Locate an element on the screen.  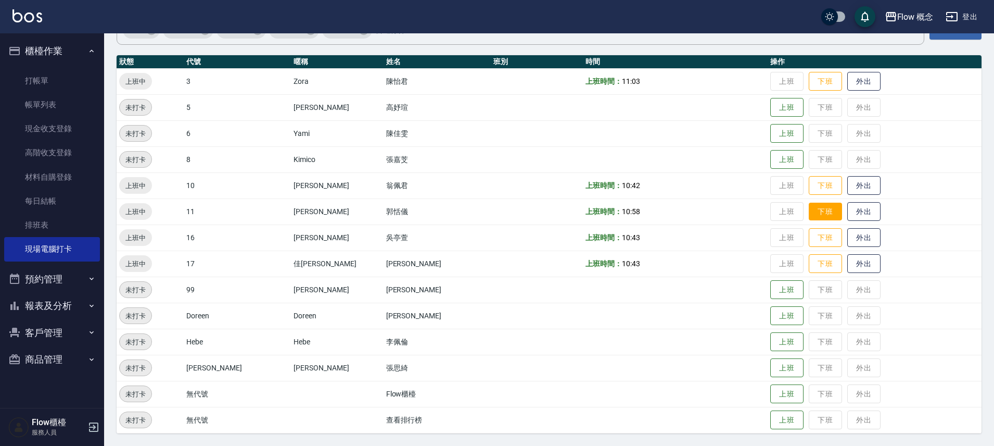
td: 6 is located at coordinates (237, 133).